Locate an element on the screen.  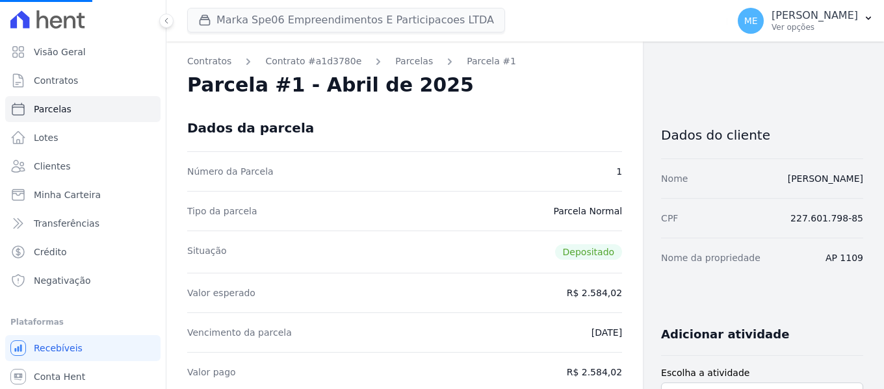
button: Marka Spe06 Empreendimentos E Participacoes LTDA is located at coordinates (346, 20).